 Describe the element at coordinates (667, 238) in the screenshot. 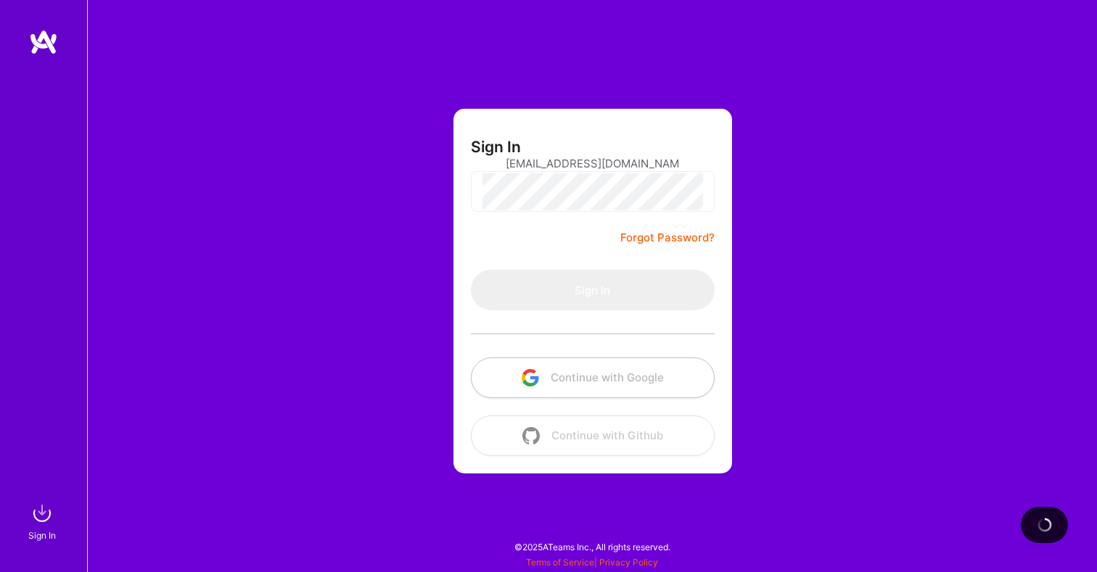

I see `a: Forgot Password?` at that location.